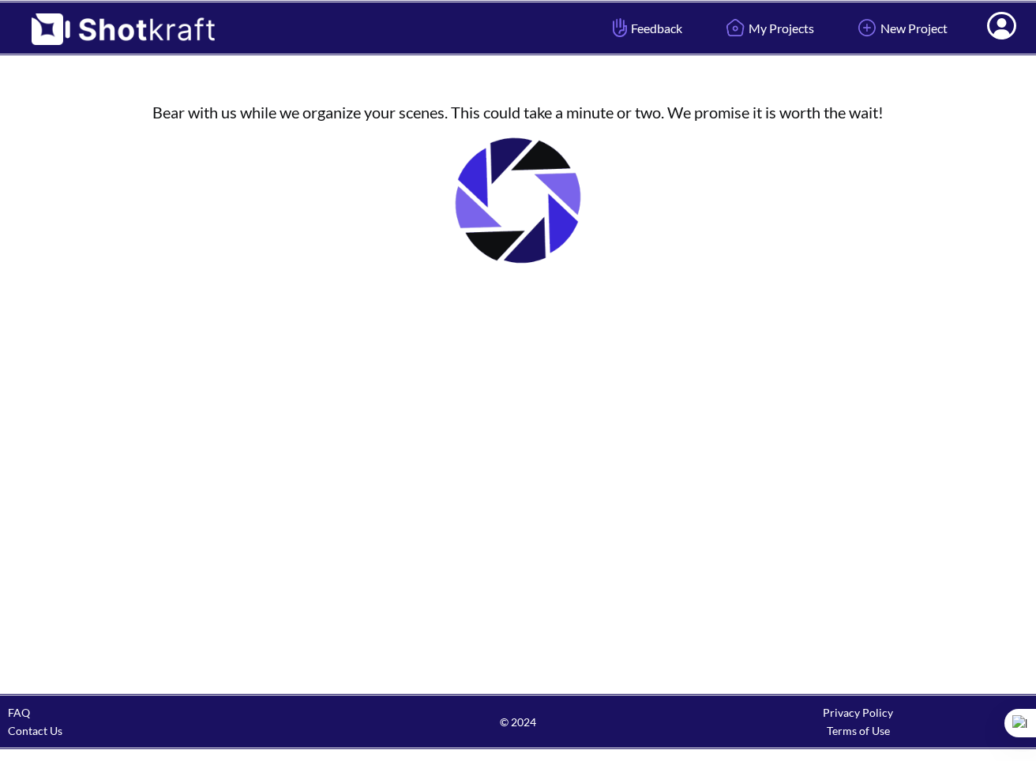 The image size is (1036, 761). Describe the element at coordinates (768, 28) in the screenshot. I see `a: My Projects` at that location.